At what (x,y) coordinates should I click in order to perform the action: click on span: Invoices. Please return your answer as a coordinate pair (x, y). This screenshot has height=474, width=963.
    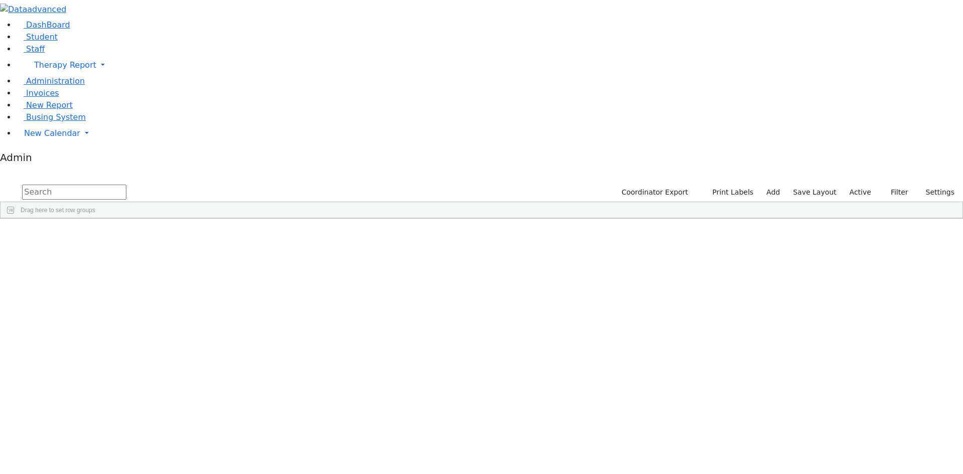
    Looking at the image, I should click on (43, 93).